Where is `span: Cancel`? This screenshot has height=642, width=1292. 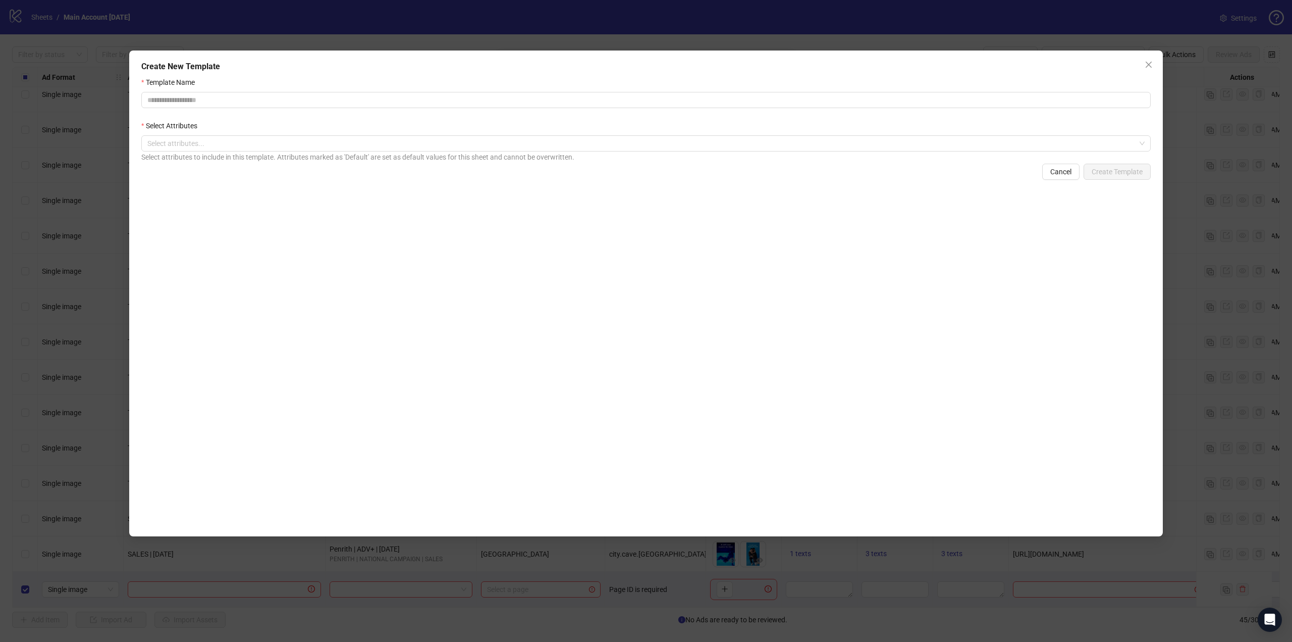
span: Cancel is located at coordinates (1061, 172).